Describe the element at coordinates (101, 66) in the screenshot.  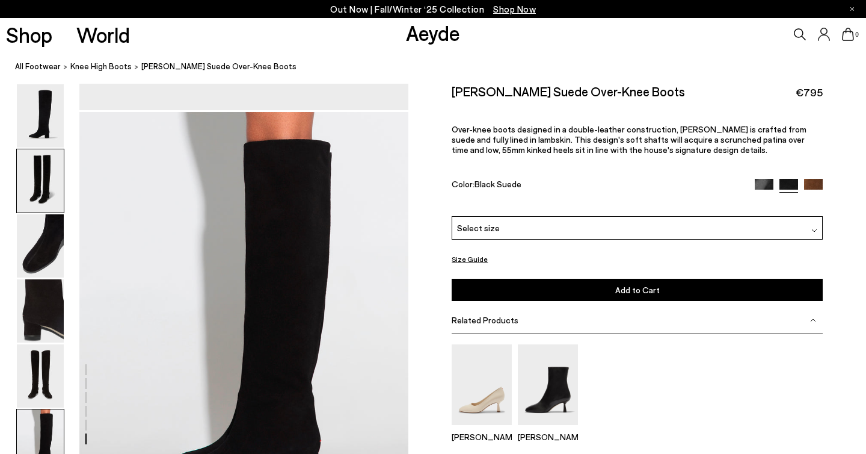
I see `span: knee high boots` at that location.